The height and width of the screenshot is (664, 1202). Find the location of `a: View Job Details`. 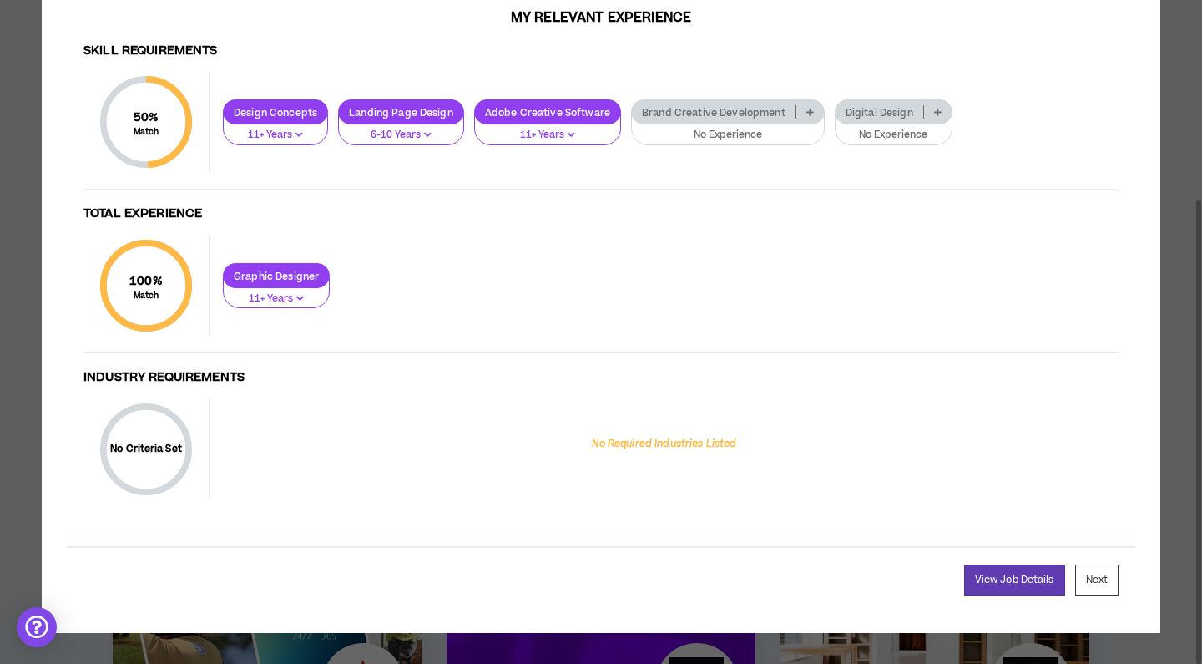

a: View Job Details is located at coordinates (1014, 579).